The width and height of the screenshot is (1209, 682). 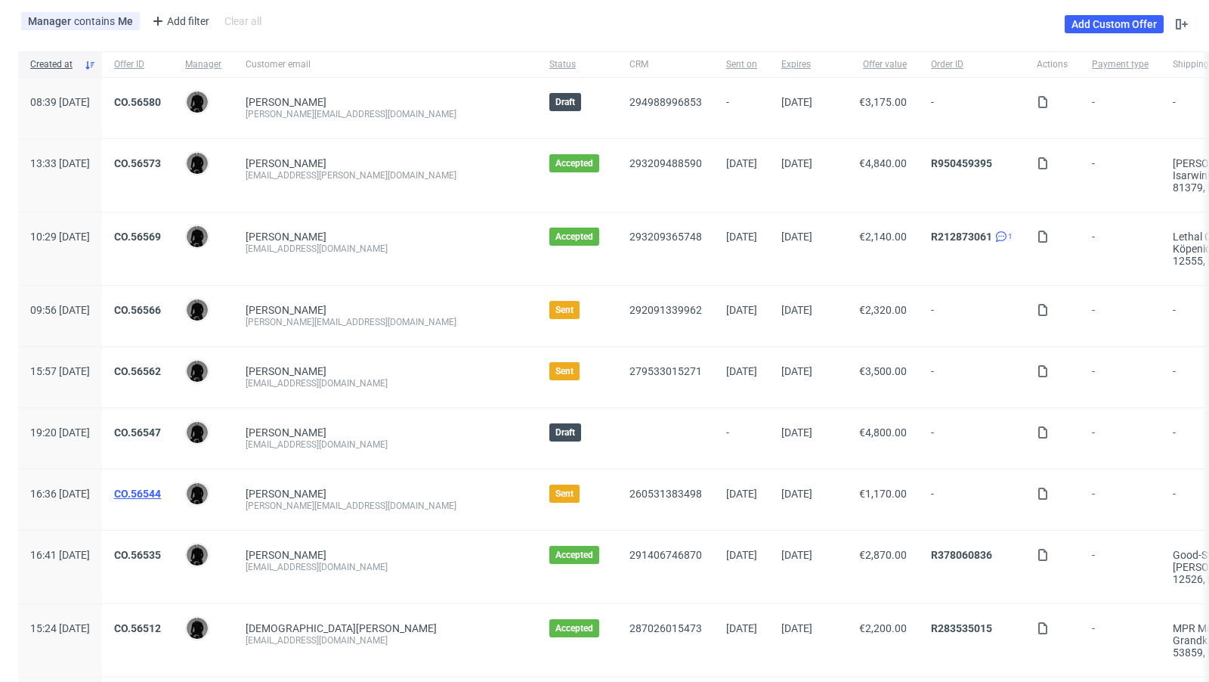 What do you see at coordinates (138, 163) in the screenshot?
I see `a: CO.56573` at bounding box center [138, 163].